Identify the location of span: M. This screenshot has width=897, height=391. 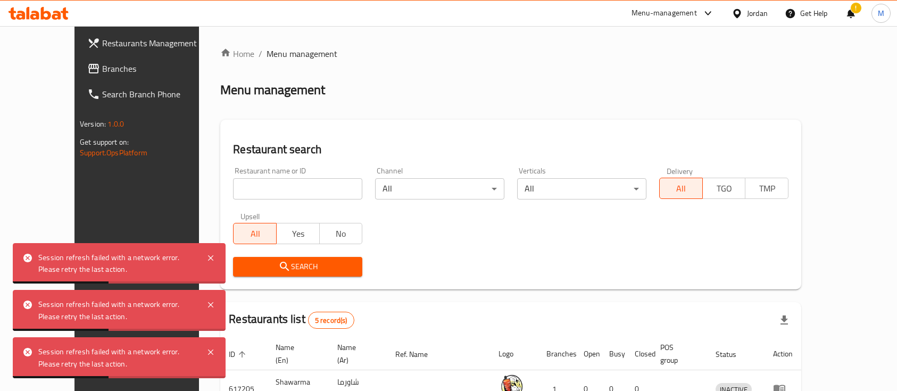
(881, 13).